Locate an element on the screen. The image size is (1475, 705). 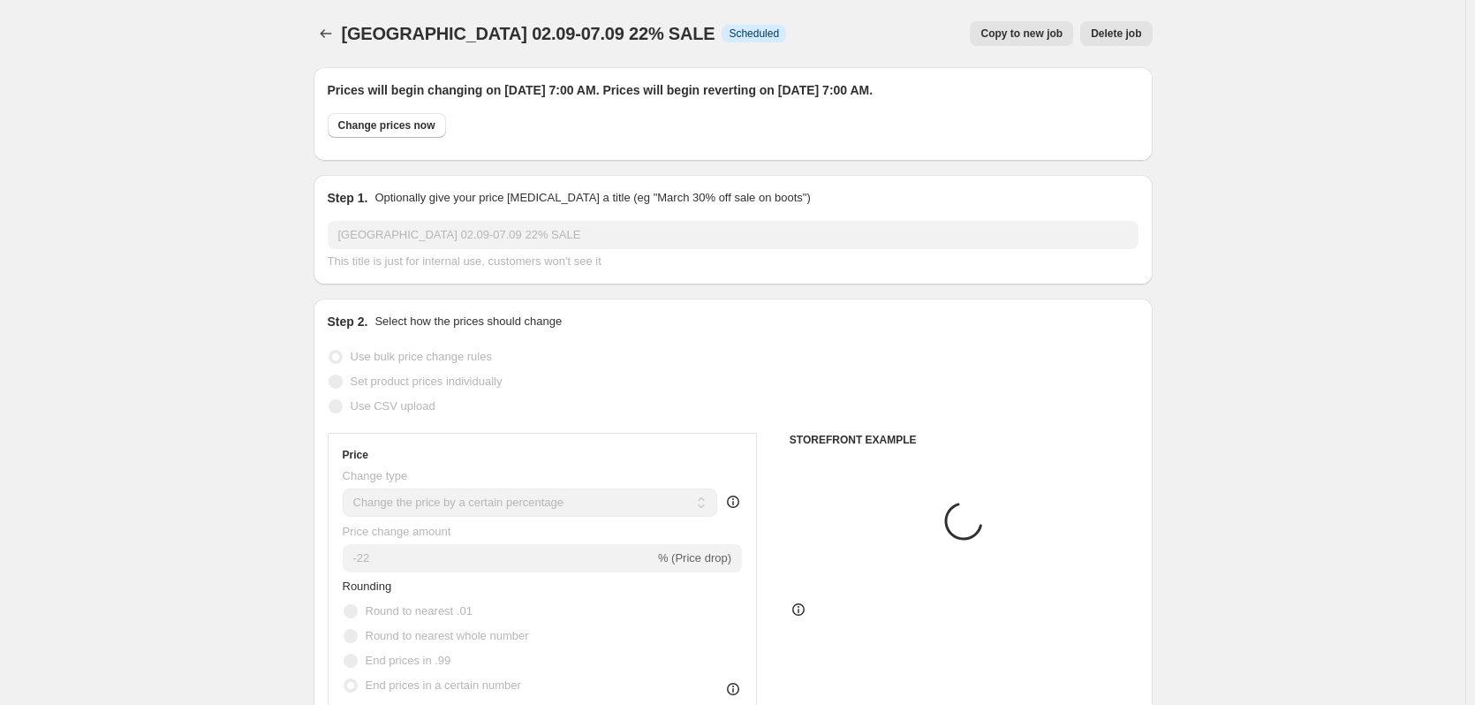
span: This title is just for internal use, customers won't see it is located at coordinates (465, 261).